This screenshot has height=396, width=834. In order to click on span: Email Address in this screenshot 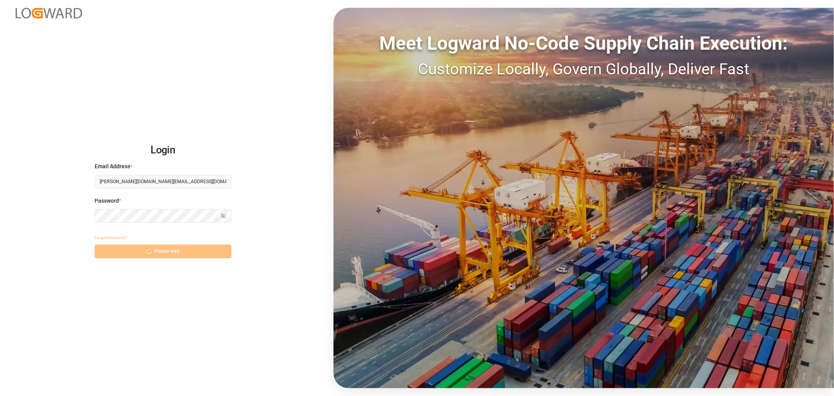, I will do `click(112, 166)`.